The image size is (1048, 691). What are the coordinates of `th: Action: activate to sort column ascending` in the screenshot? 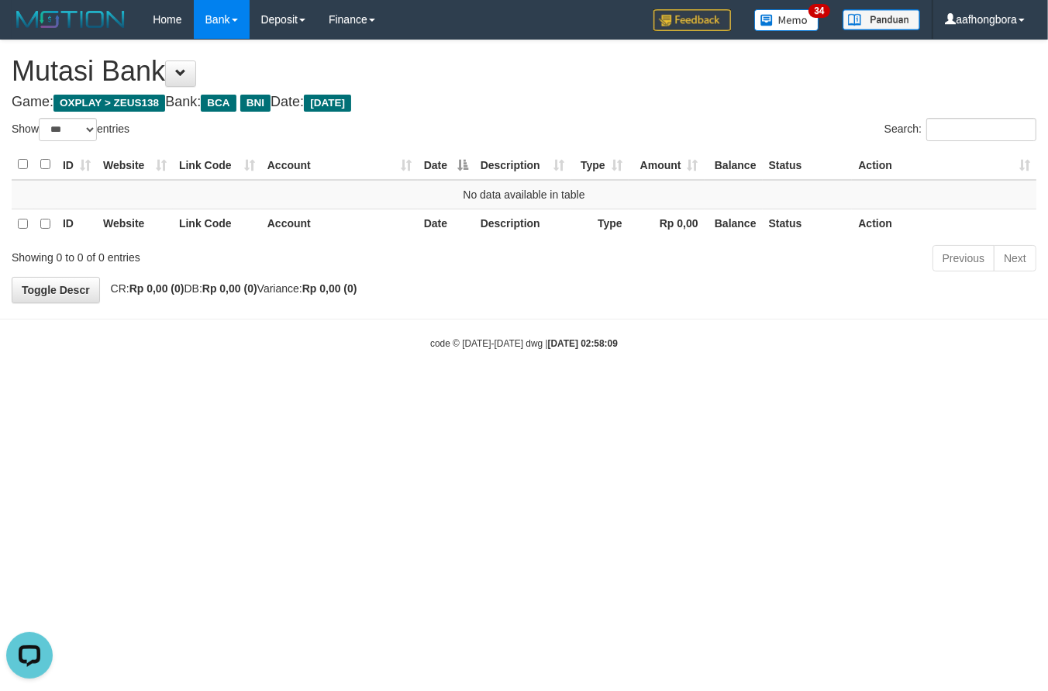 It's located at (944, 164).